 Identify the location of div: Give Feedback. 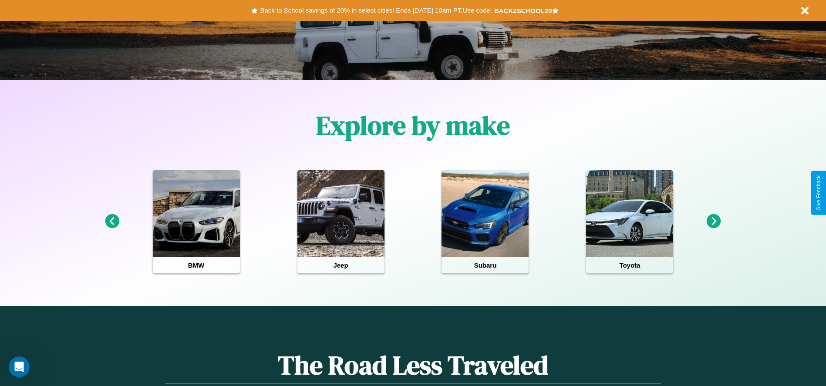
(818, 193).